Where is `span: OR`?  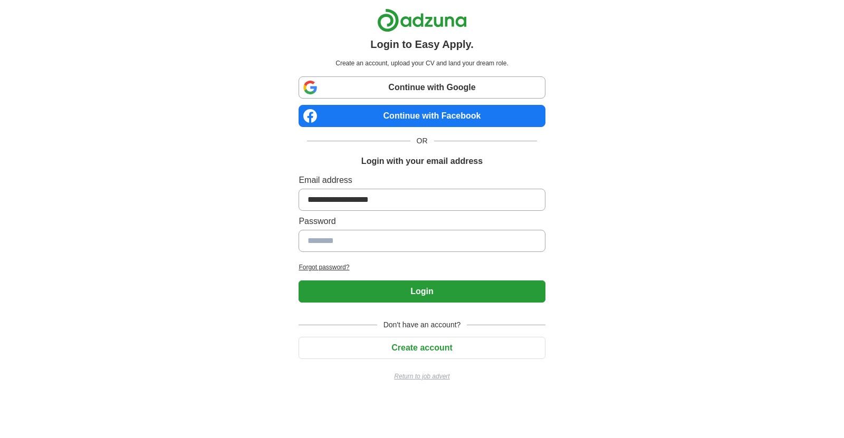
span: OR is located at coordinates (422, 141).